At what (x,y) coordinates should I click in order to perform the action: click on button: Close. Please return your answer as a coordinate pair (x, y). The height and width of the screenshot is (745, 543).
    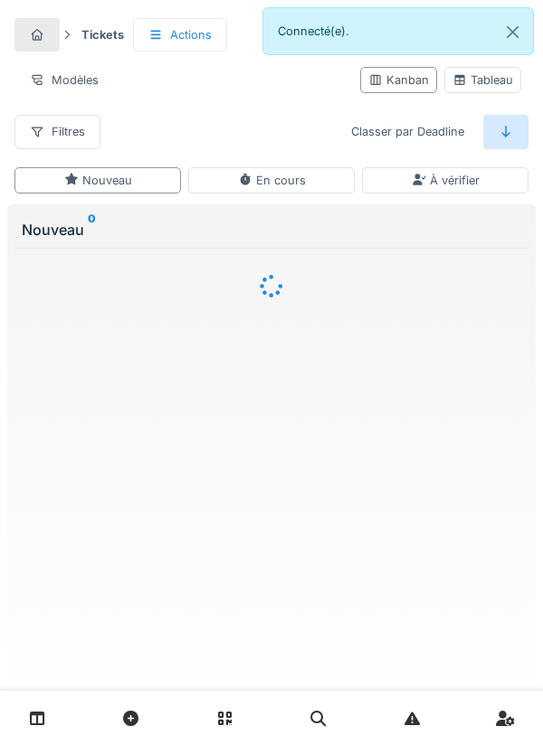
    Looking at the image, I should click on (512, 32).